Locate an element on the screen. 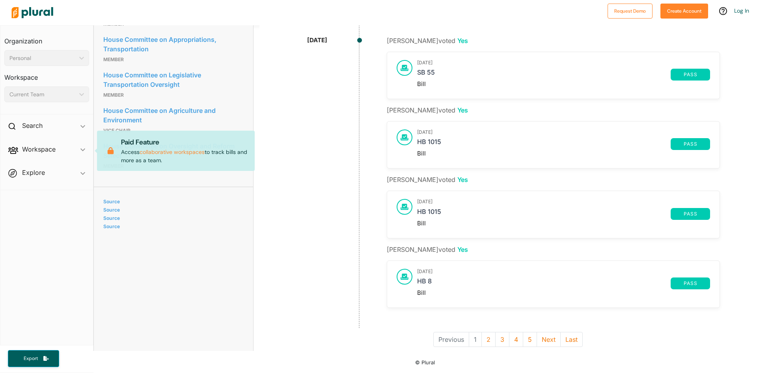  h2: Search is located at coordinates (32, 125).